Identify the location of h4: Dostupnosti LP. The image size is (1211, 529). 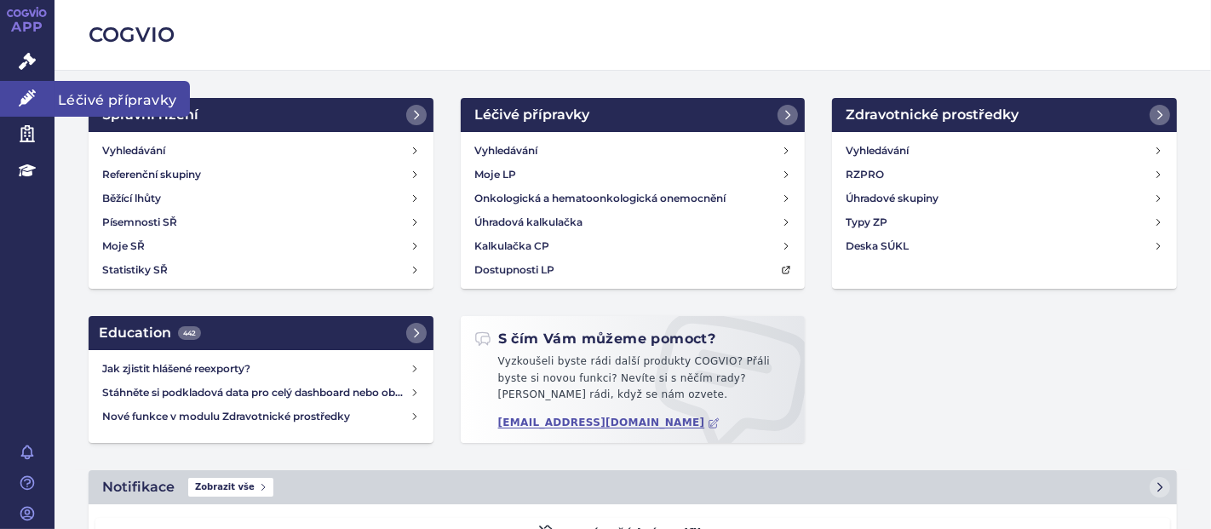
(514, 270).